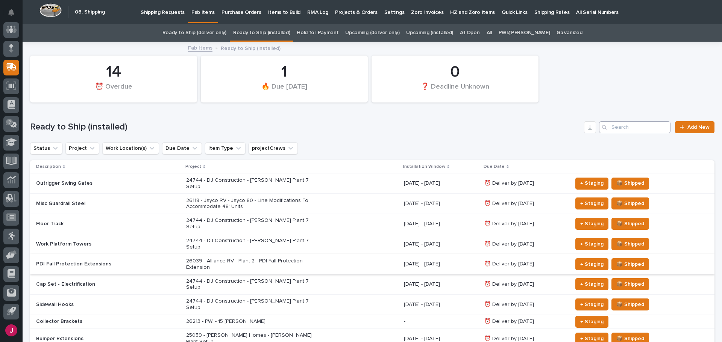  Describe the element at coordinates (102, 183) in the screenshot. I see `p: Outrigger Swing Gates` at that location.